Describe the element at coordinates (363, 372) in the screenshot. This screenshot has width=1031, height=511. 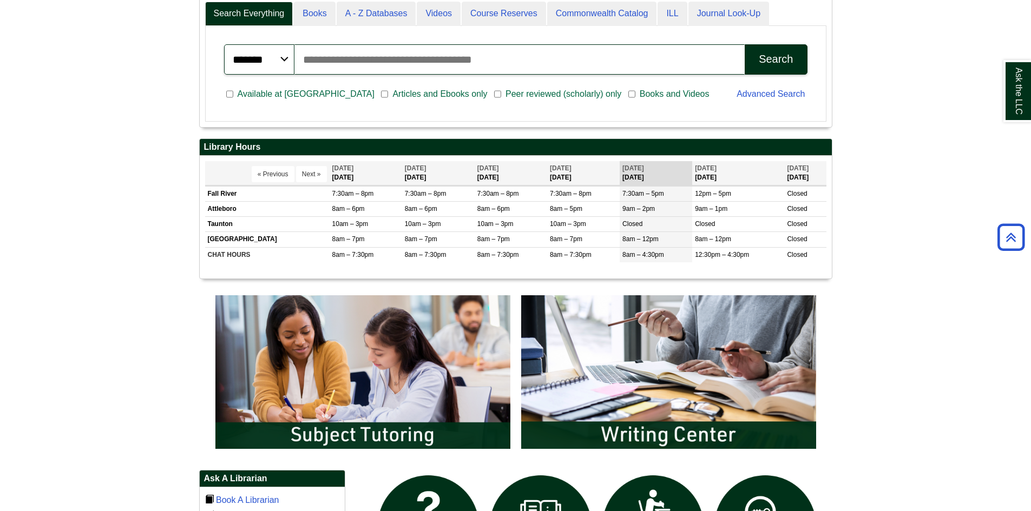
I see `img: Subject Tutoring Information` at that location.